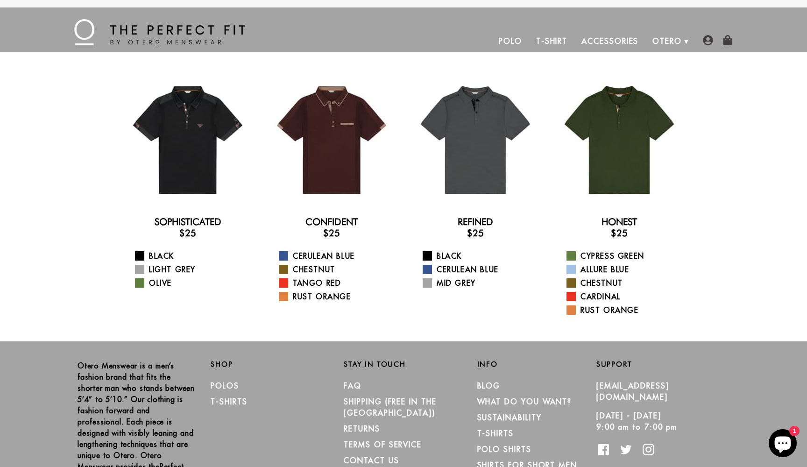 This screenshot has width=807, height=467. I want to click on a: Honest, so click(619, 222).